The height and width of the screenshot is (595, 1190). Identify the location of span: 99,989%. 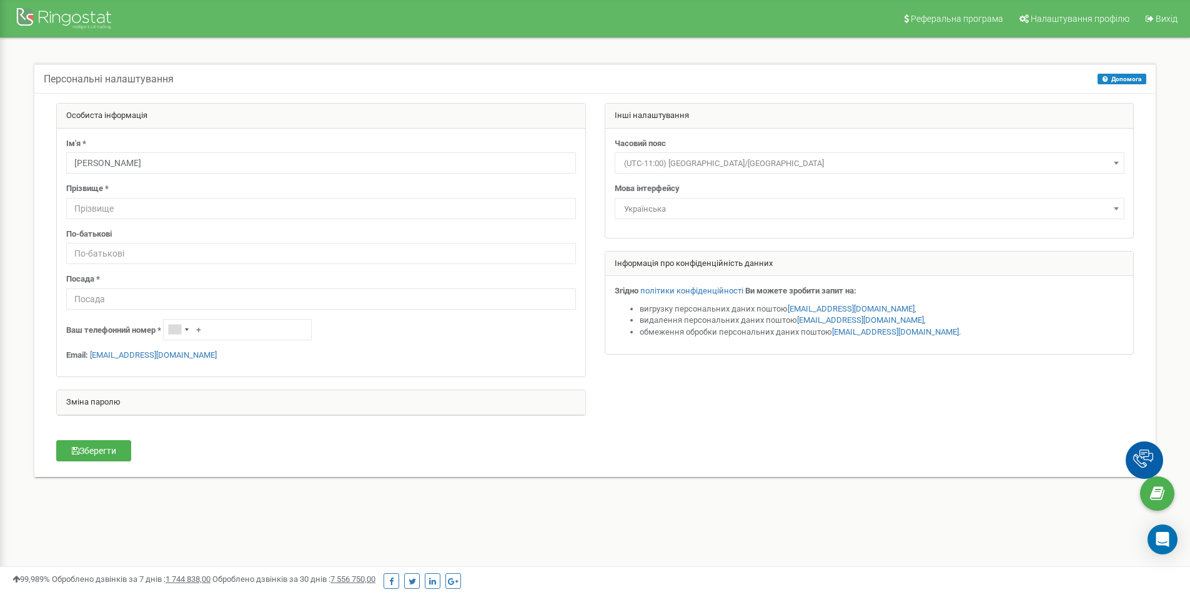
(31, 579).